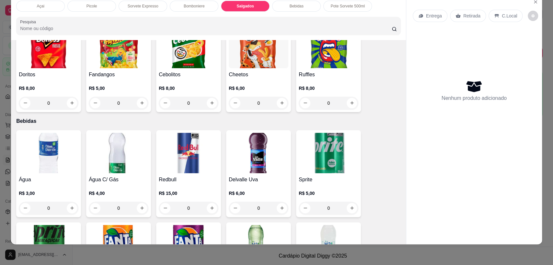 Image resolution: width=553 pixels, height=265 pixels. Describe the element at coordinates (188, 180) in the screenshot. I see `h4: Redbull` at that location.